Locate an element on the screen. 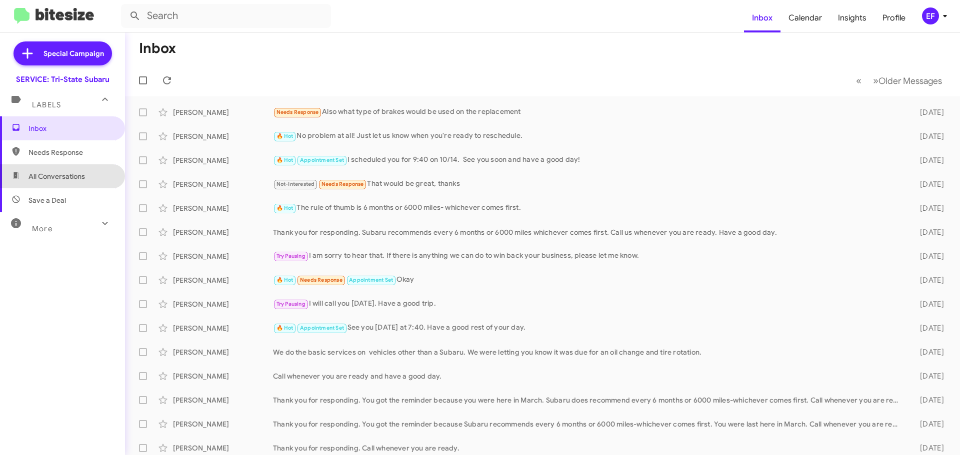  div: Thank you for responding. Subaru recommends every 6 months or 6000 miles whichever comes first. C... is located at coordinates (588, 232).